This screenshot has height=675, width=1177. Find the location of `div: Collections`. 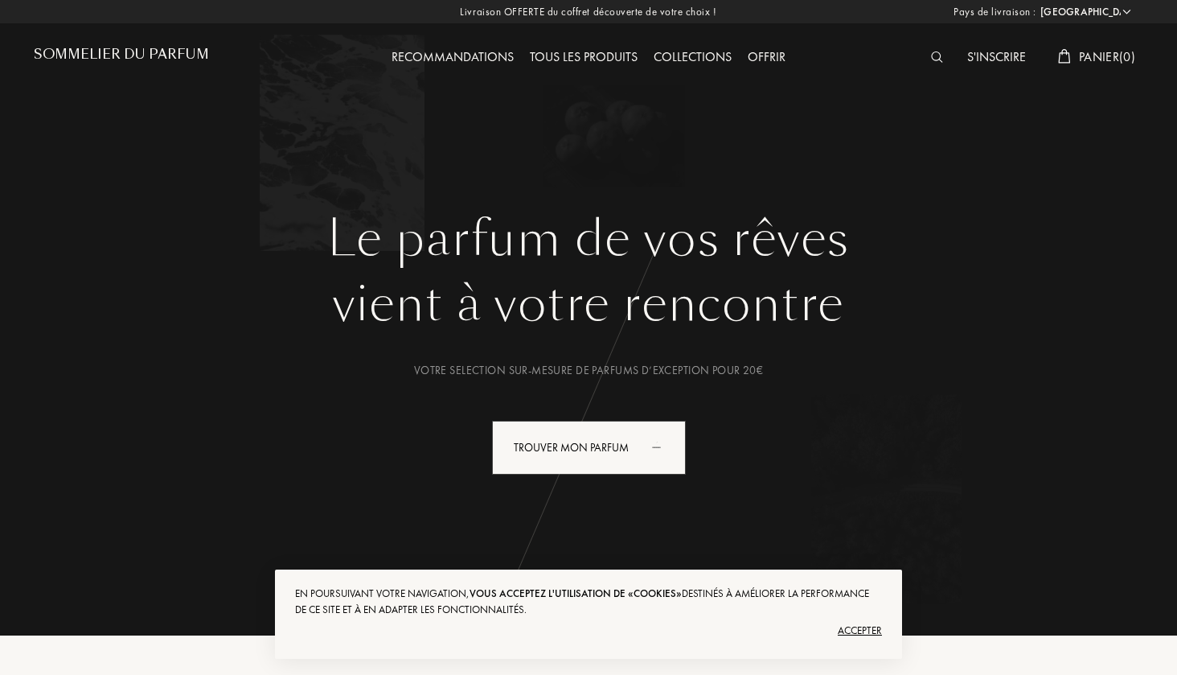

div: Collections is located at coordinates (692, 58).